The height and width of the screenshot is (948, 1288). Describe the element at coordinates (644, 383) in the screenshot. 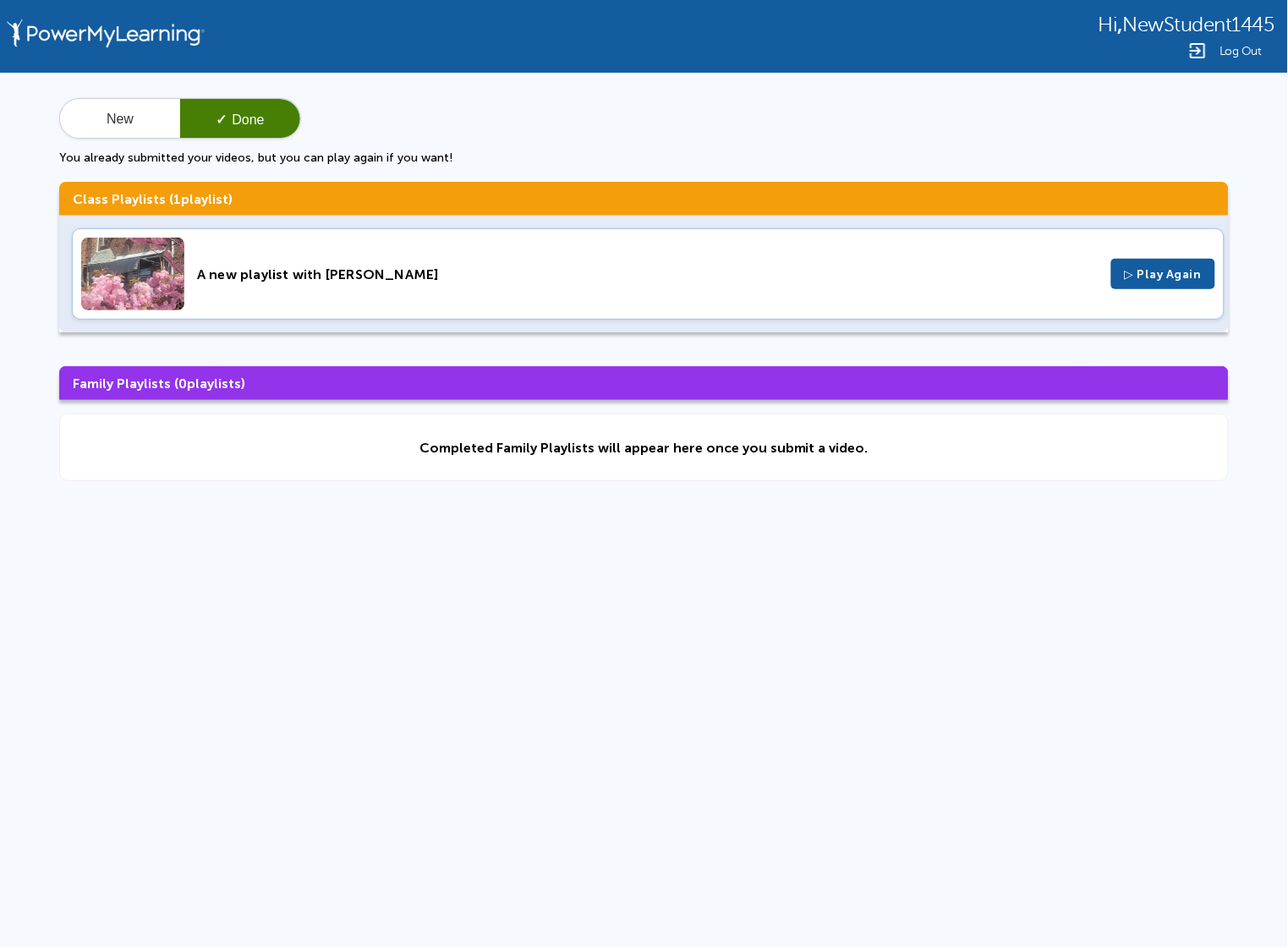

I see `h3: Family Playlists ( playlists)` at that location.